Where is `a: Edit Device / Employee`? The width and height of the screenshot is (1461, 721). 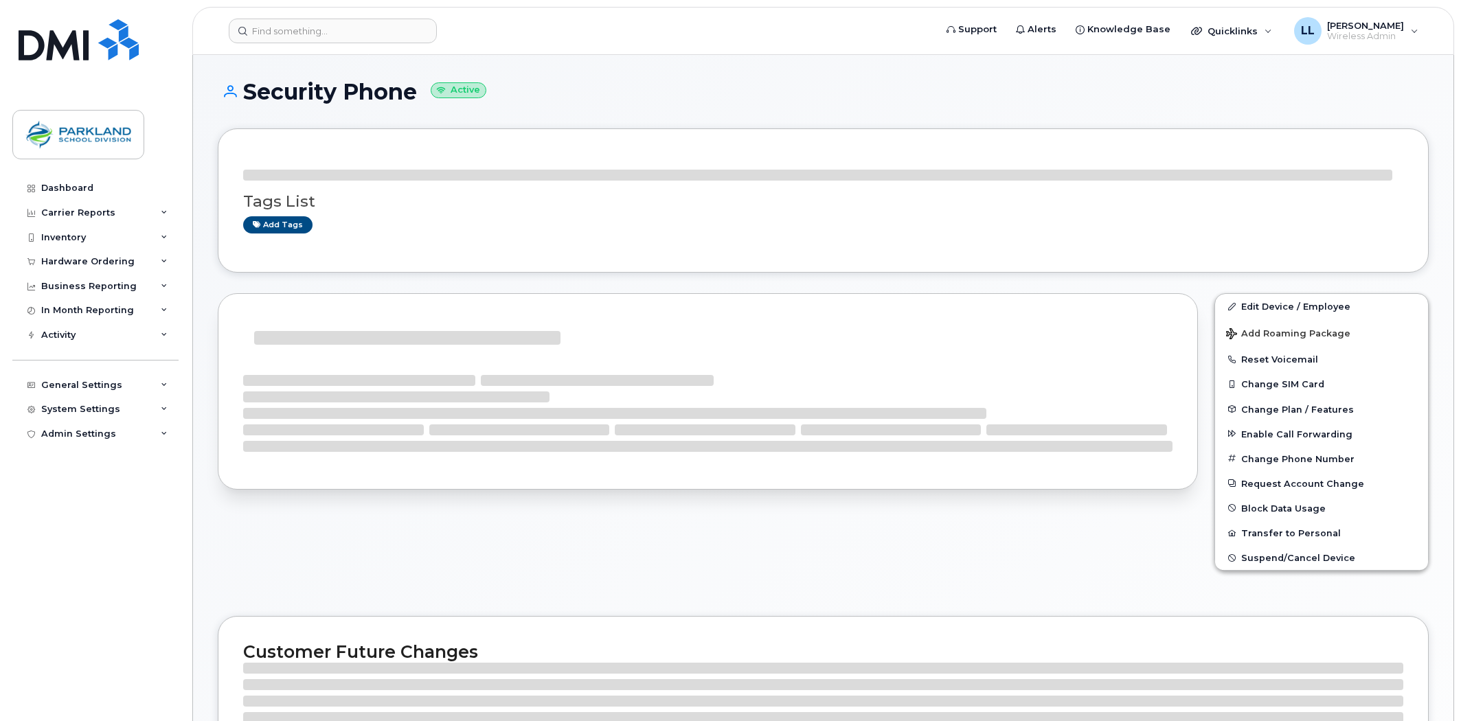 a: Edit Device / Employee is located at coordinates (1321, 306).